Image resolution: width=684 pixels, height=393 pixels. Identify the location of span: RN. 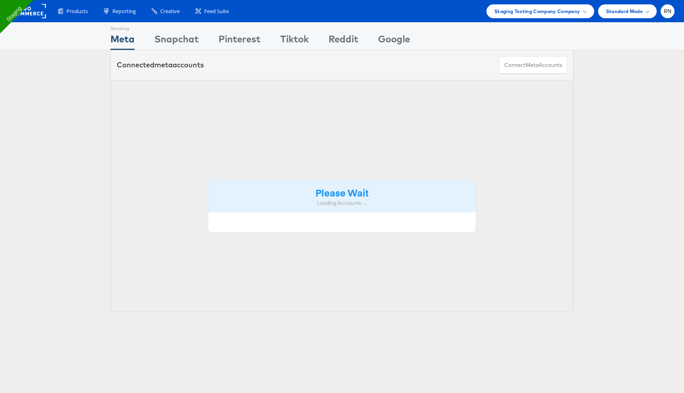
(668, 11).